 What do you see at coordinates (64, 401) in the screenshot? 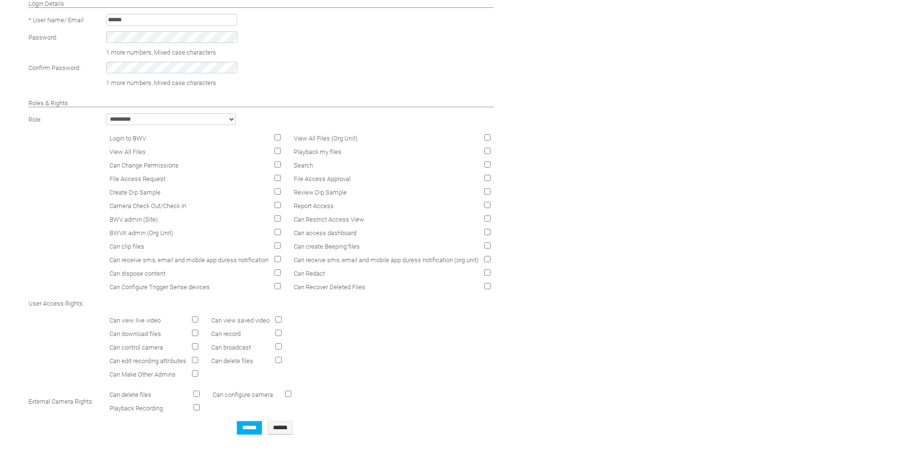
I see `td: External Camera Rights:` at bounding box center [64, 401].